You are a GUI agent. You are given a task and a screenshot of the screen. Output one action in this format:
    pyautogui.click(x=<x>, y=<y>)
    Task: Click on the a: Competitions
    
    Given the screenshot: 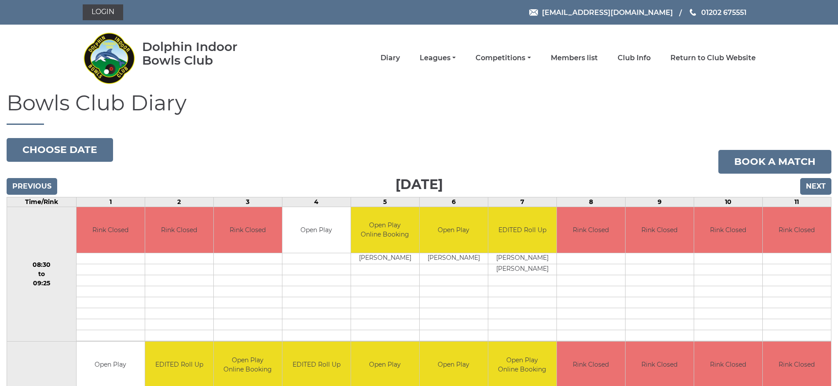 What is the action you would take?
    pyautogui.click(x=503, y=58)
    